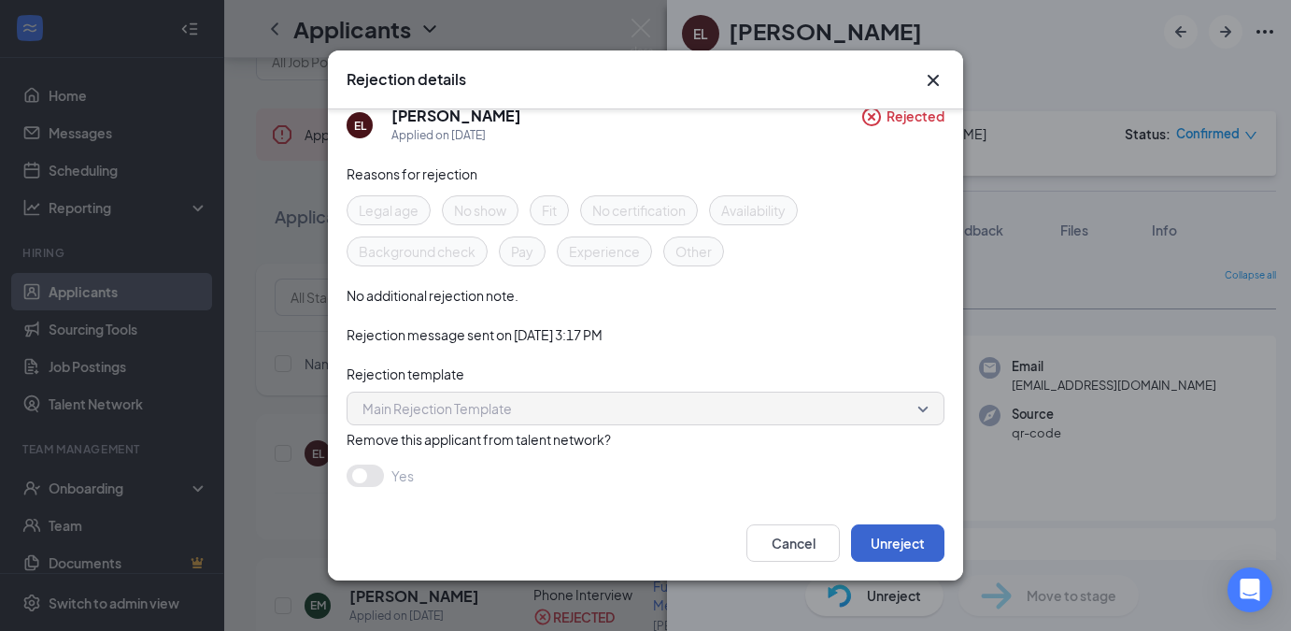  I want to click on span: Remove this applicant from talent network?, so click(478, 439).